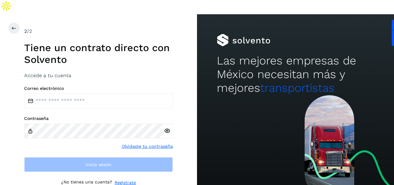 The height and width of the screenshot is (185, 394). Describe the element at coordinates (98, 118) in the screenshot. I see `label: Contraseña` at that location.